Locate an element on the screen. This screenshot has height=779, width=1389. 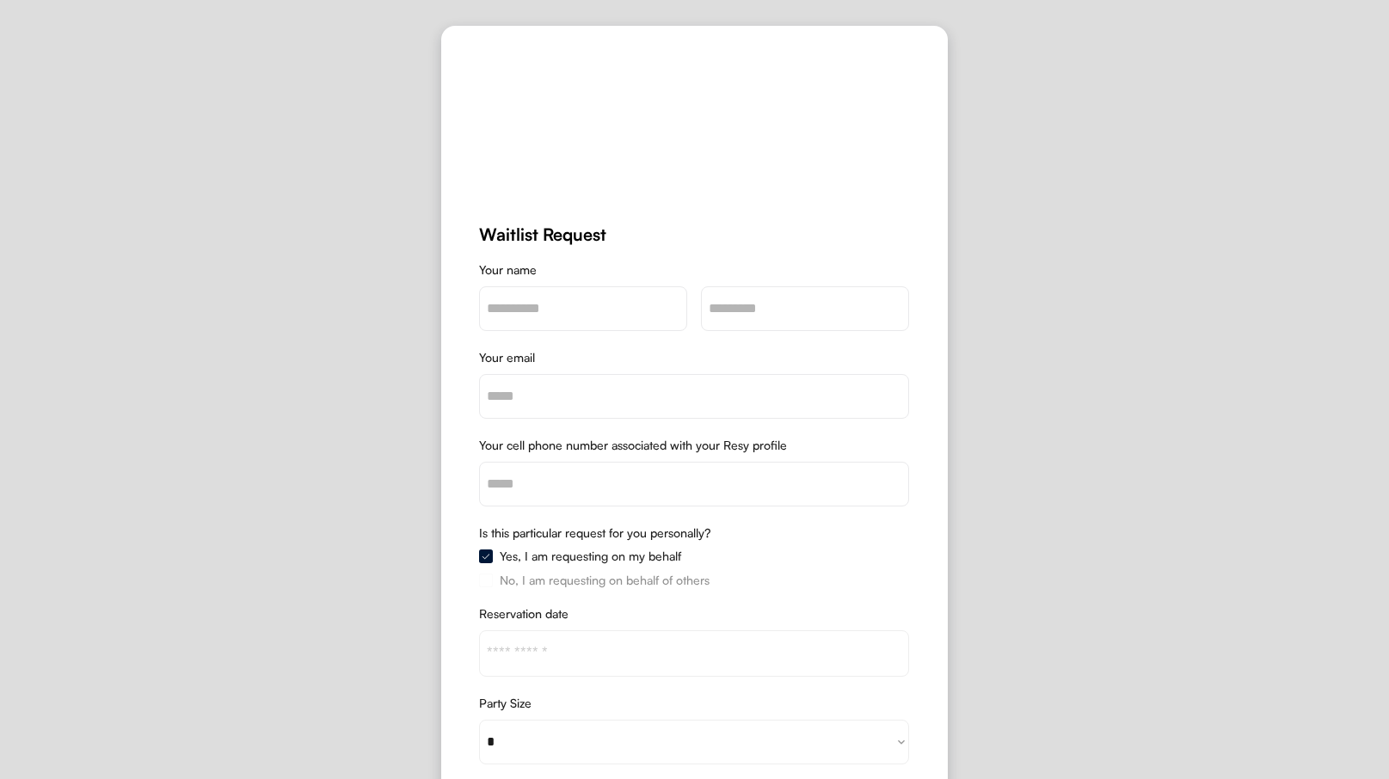
div: Your name is located at coordinates (694, 270).